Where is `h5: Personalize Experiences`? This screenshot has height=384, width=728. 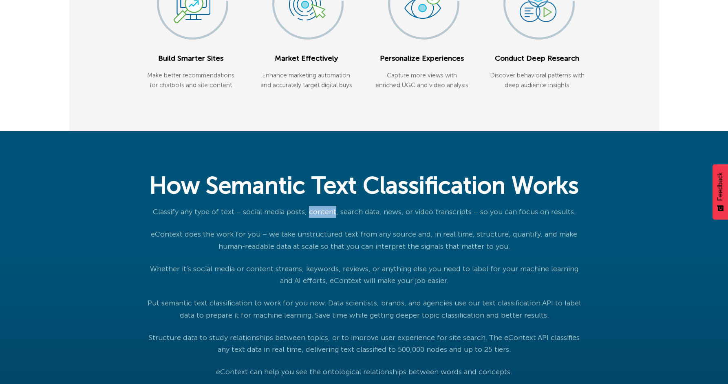
h5: Personalize Experiences is located at coordinates (421, 59).